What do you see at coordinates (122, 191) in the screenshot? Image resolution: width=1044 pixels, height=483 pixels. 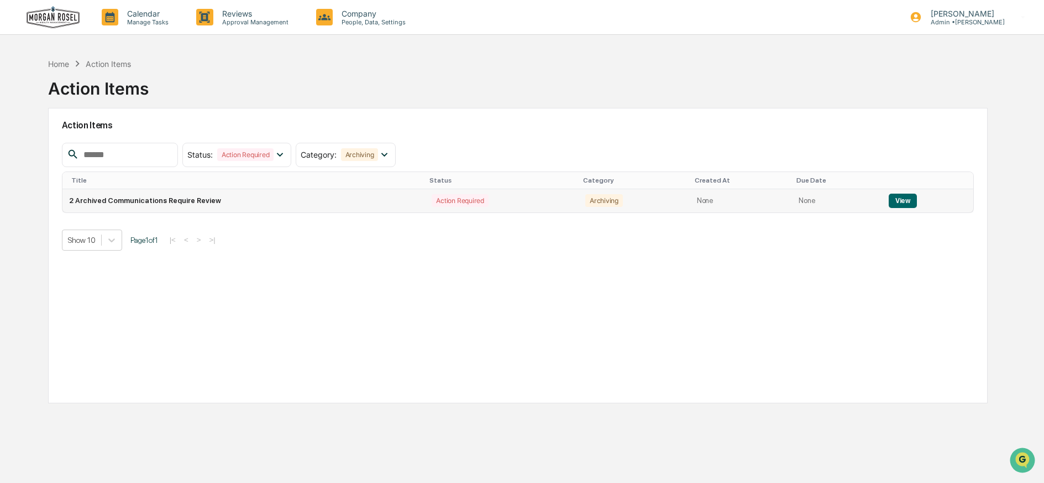 I see `span: Pylon` at bounding box center [122, 191].